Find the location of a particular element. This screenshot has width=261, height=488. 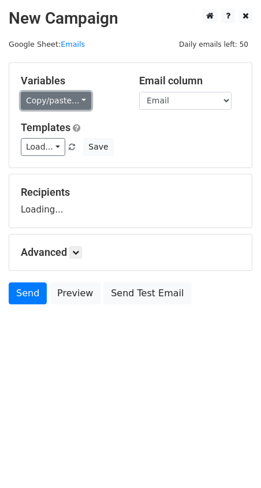

a: Emails is located at coordinates (73, 44).